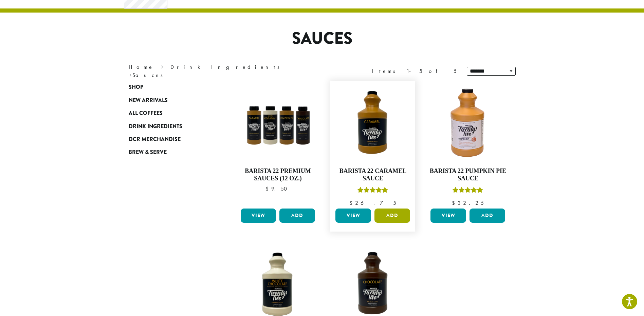 This screenshot has height=316, width=644. I want to click on h4: Barista 22 Caramel Sauce, so click(373, 175).